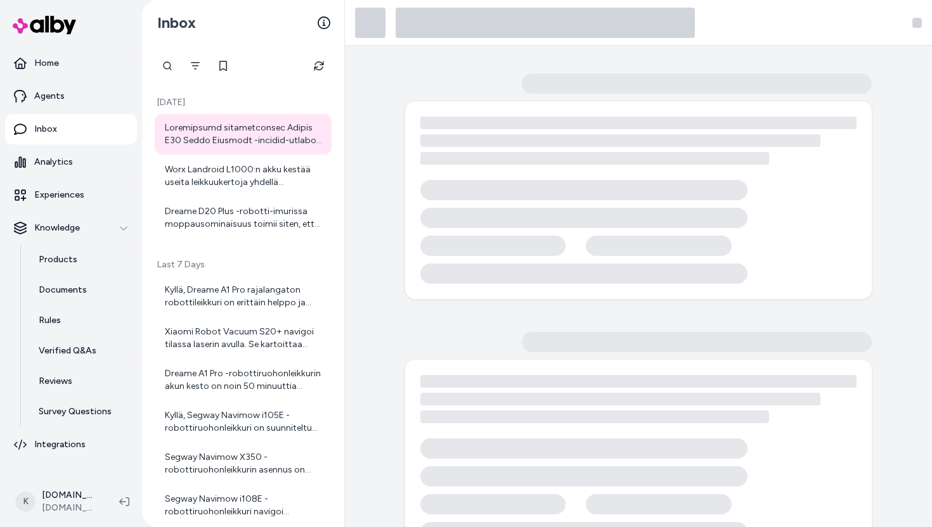  Describe the element at coordinates (244, 506) in the screenshot. I see `div: Segway Navimow i108E -robottiruohonleikkuri navigoi nurmikolla täysin rajalangattomasti hyödyntäe...` at that location.